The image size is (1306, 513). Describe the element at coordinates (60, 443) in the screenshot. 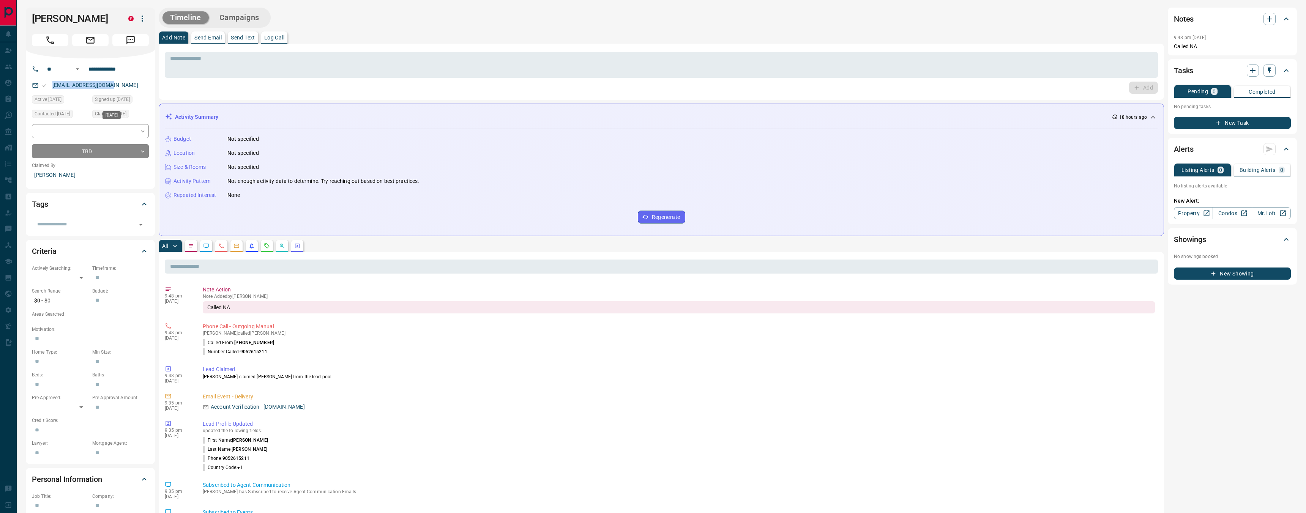

I see `p: Lawyer:` at that location.